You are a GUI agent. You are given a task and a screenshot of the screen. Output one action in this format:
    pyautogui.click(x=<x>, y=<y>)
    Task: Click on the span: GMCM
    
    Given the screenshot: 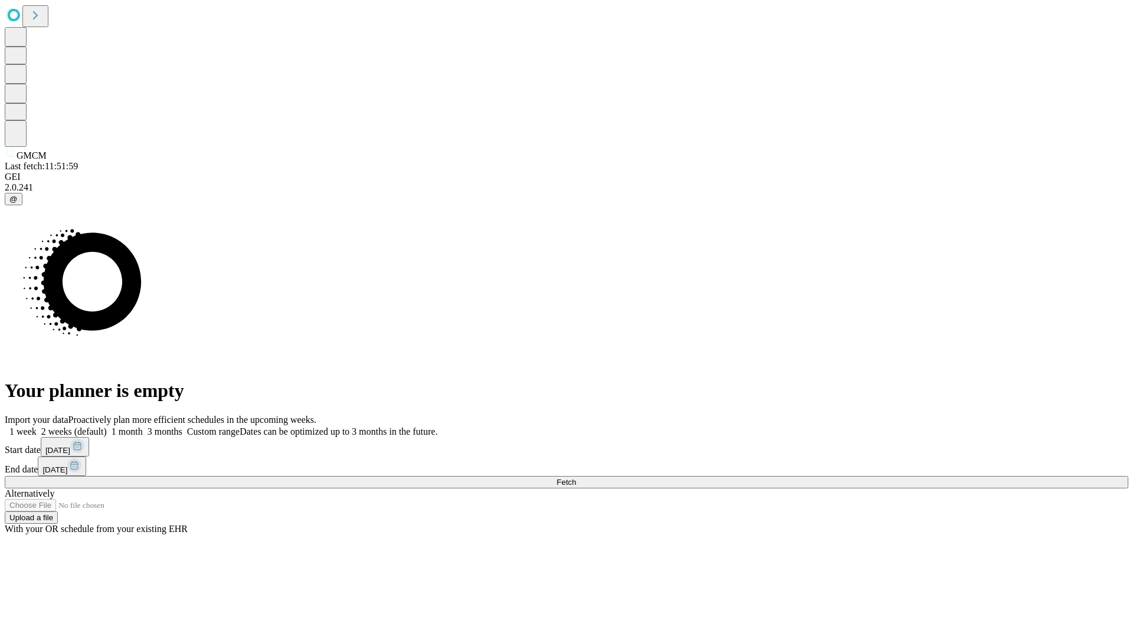 What is the action you would take?
    pyautogui.click(x=31, y=155)
    